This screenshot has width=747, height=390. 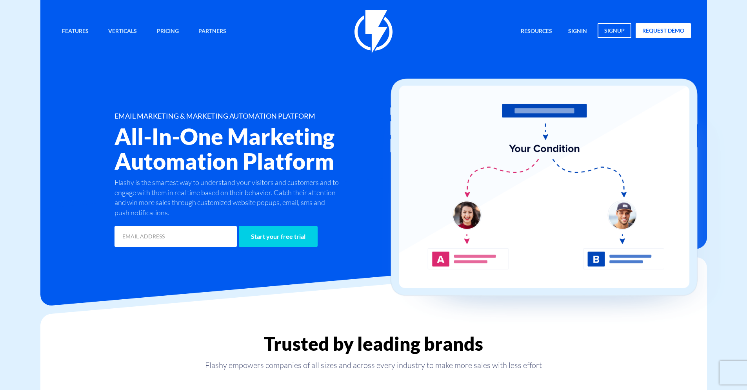 I want to click on input: Start your free trial, so click(x=278, y=236).